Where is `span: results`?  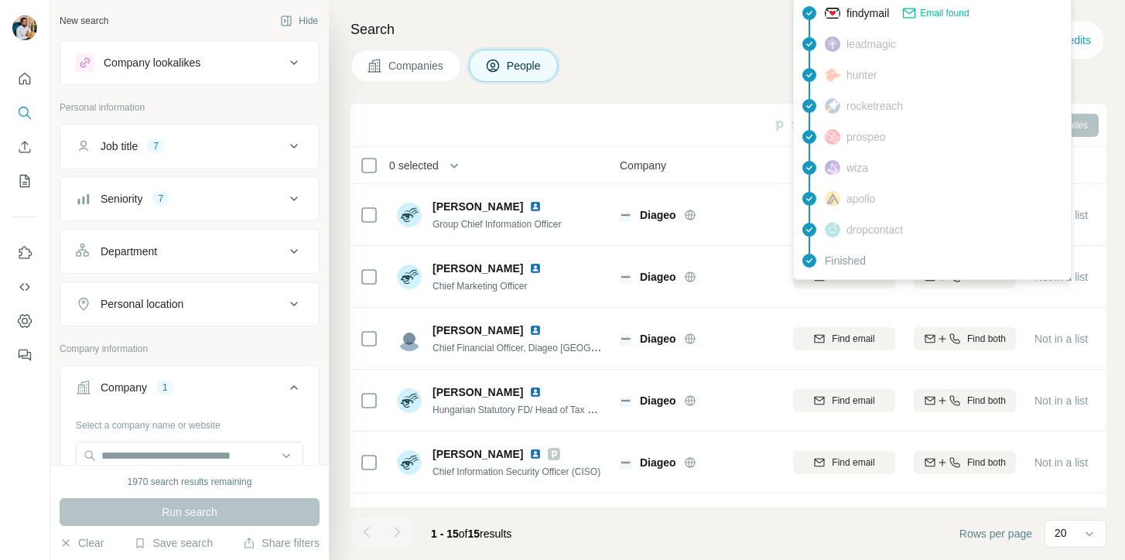
span: results is located at coordinates (471, 534).